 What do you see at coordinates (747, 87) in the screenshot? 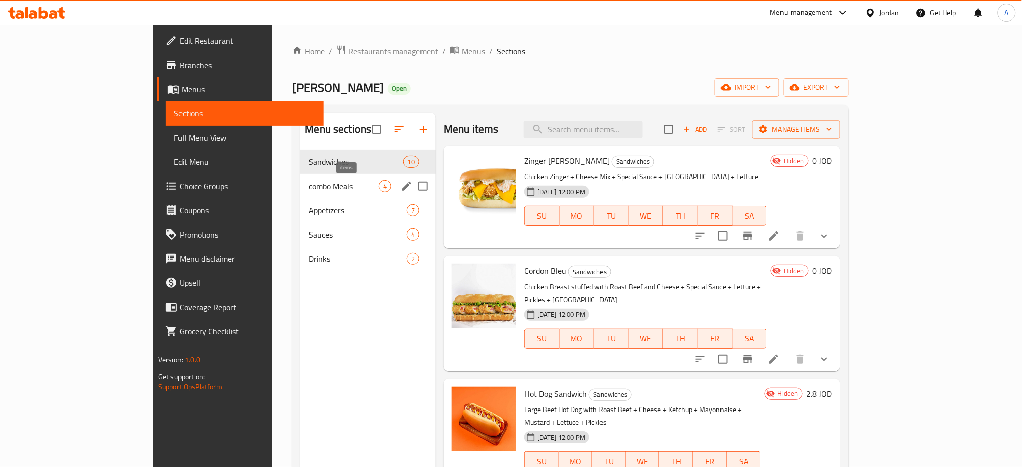
I see `button: import` at bounding box center [747, 87].